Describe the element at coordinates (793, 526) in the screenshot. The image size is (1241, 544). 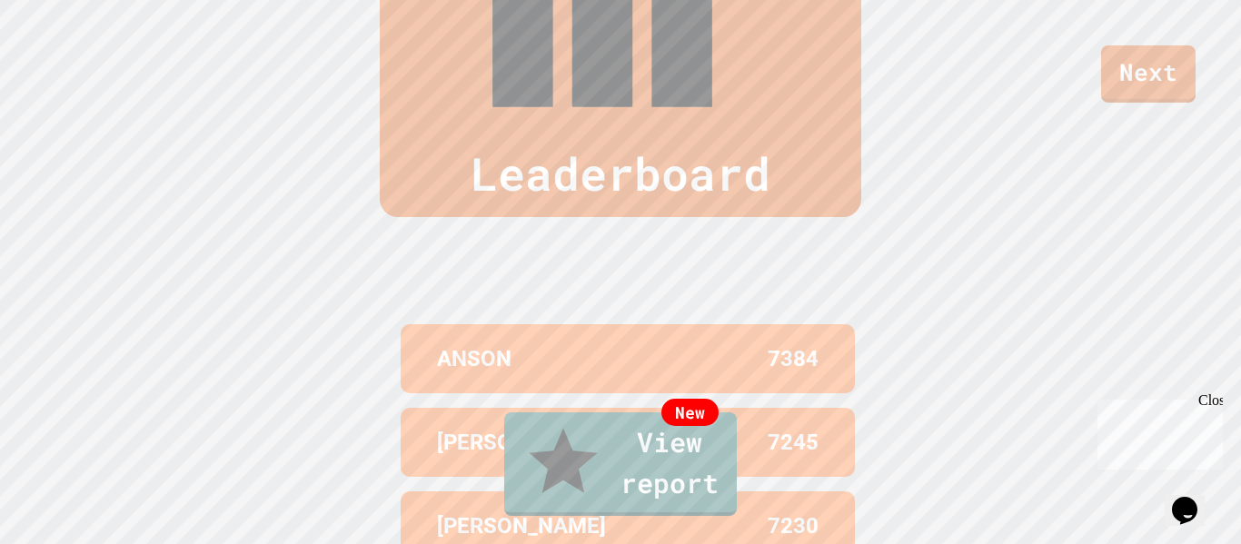
I see `p: 7230` at that location.